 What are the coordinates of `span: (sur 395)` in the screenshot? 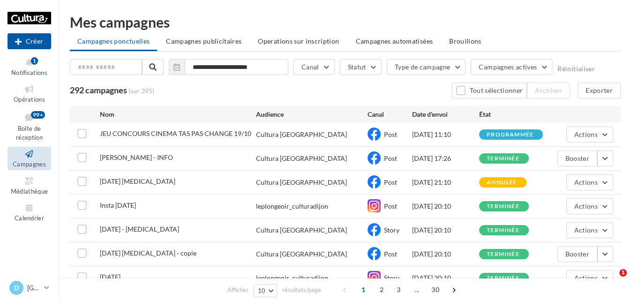 It's located at (141, 91).